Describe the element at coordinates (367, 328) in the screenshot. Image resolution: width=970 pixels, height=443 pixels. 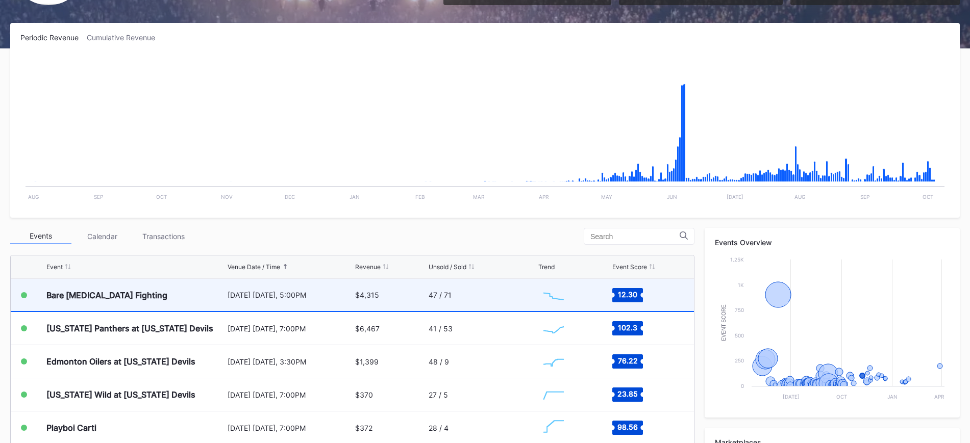
I see `div: $6,467` at that location.